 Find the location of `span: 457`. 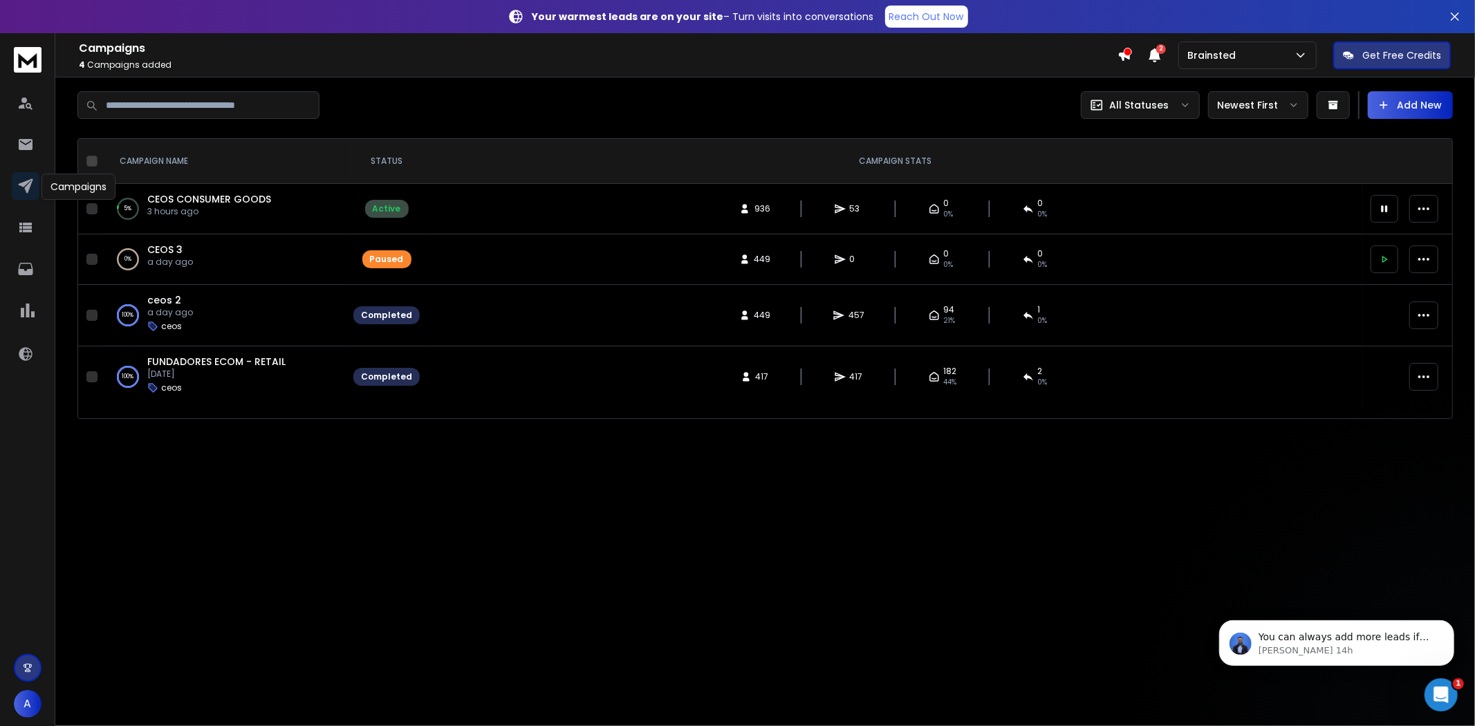

span: 457 is located at coordinates (856, 315).